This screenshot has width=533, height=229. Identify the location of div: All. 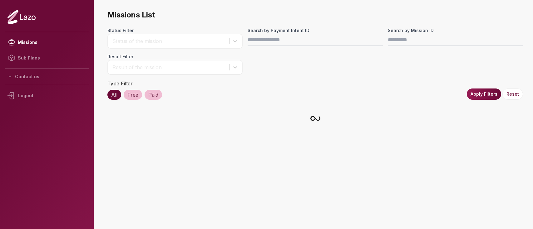
(114, 95).